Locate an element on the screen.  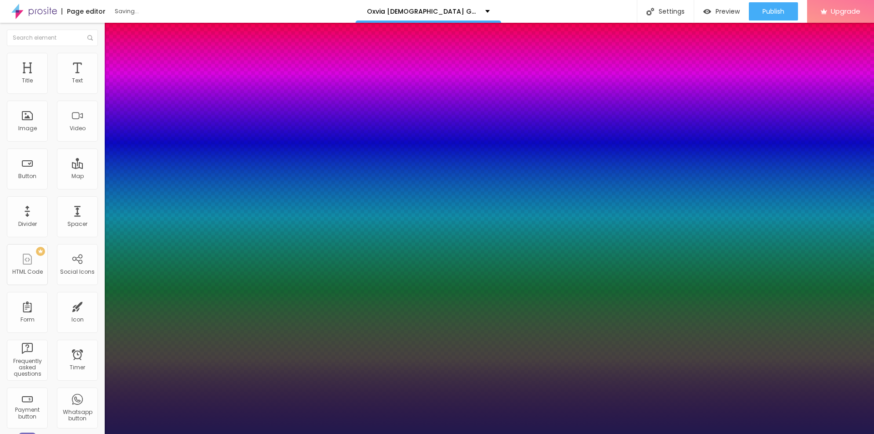
div: Frequently asked questions is located at coordinates (27, 367).